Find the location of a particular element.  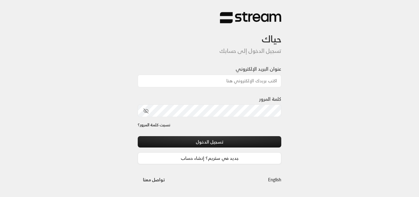

h5: تسجيل الدخول إلى حسابك is located at coordinates (210, 51).